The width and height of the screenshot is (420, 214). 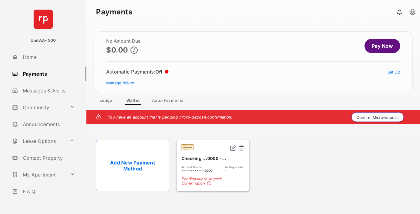 What do you see at coordinates (48, 57) in the screenshot?
I see `a: Home` at bounding box center [48, 57].